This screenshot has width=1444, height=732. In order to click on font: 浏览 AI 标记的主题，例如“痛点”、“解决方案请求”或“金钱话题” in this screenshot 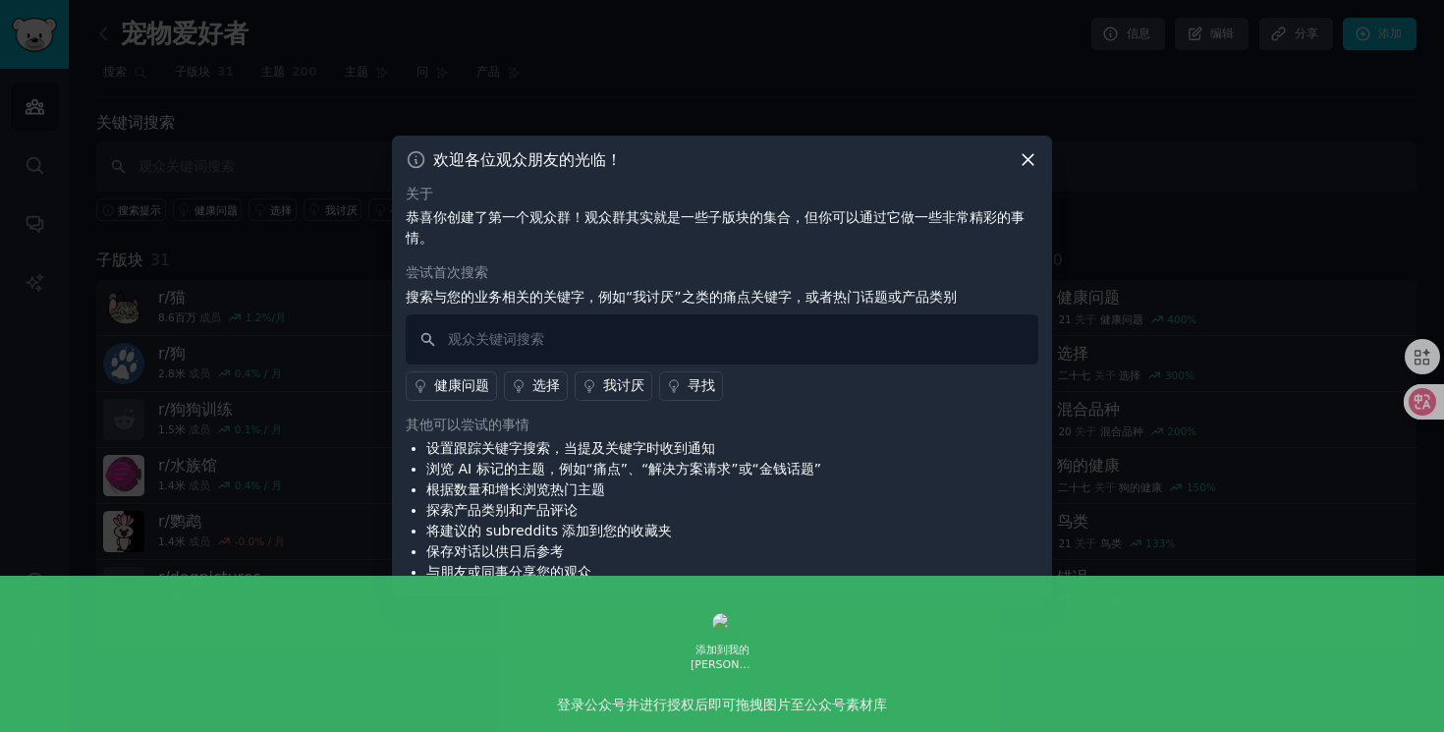, I will do `click(624, 469)`.